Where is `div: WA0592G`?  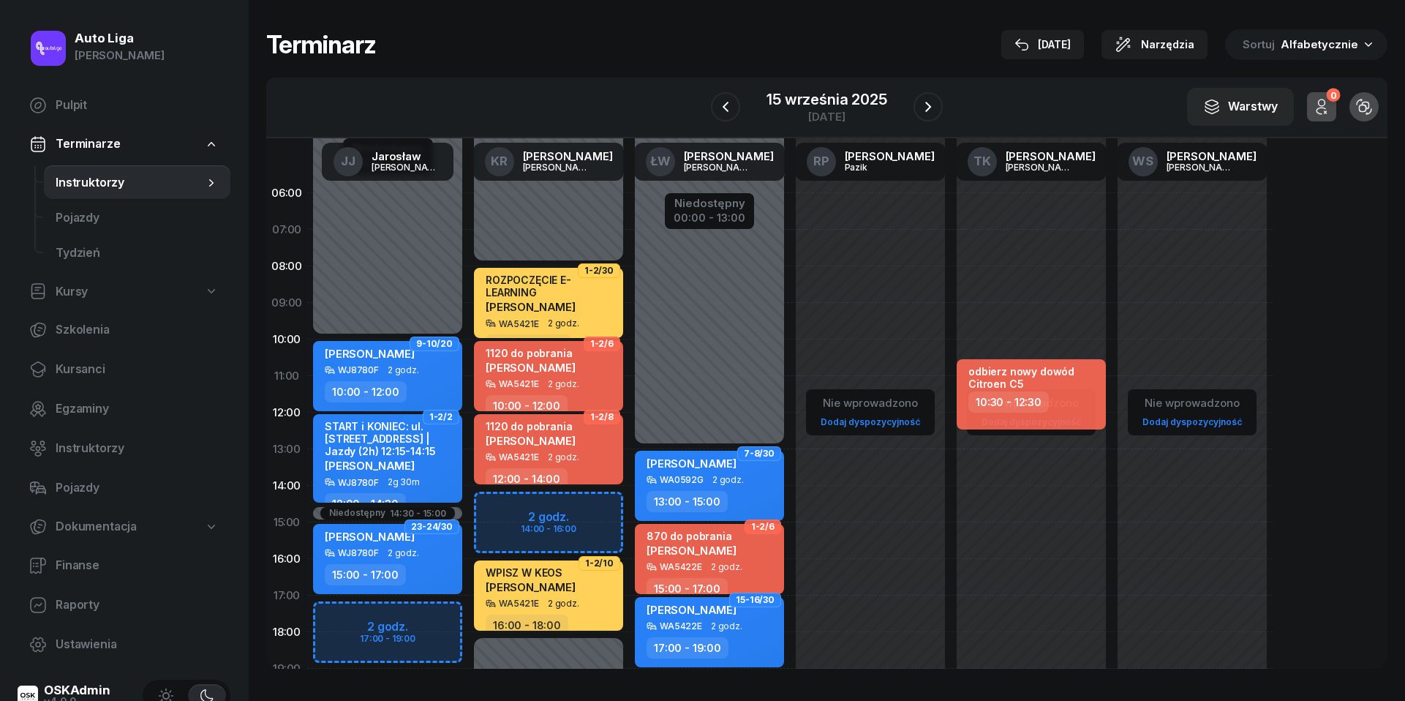 div: WA0592G is located at coordinates (682, 479).